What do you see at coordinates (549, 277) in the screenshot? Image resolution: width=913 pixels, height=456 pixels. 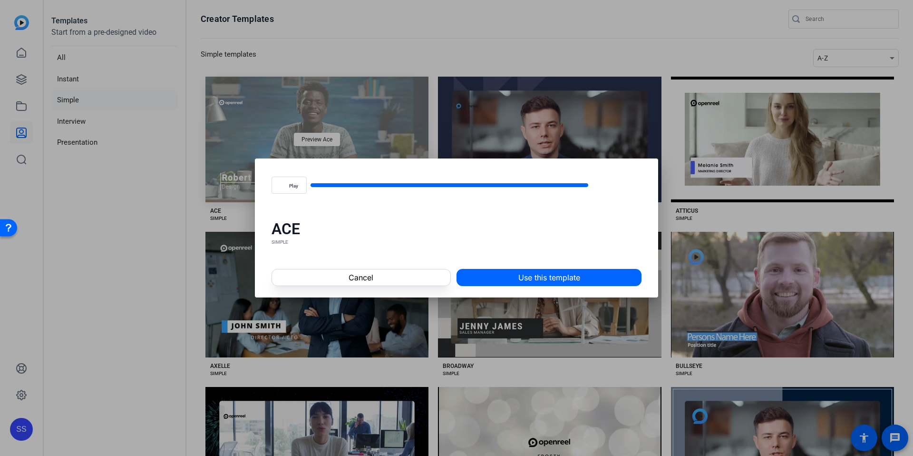 I see `span: Use this template` at bounding box center [549, 277].